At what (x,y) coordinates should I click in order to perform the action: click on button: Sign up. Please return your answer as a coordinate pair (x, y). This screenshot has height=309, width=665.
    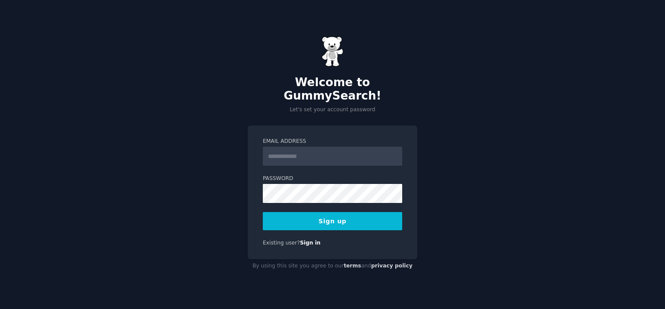
    Looking at the image, I should click on (333, 221).